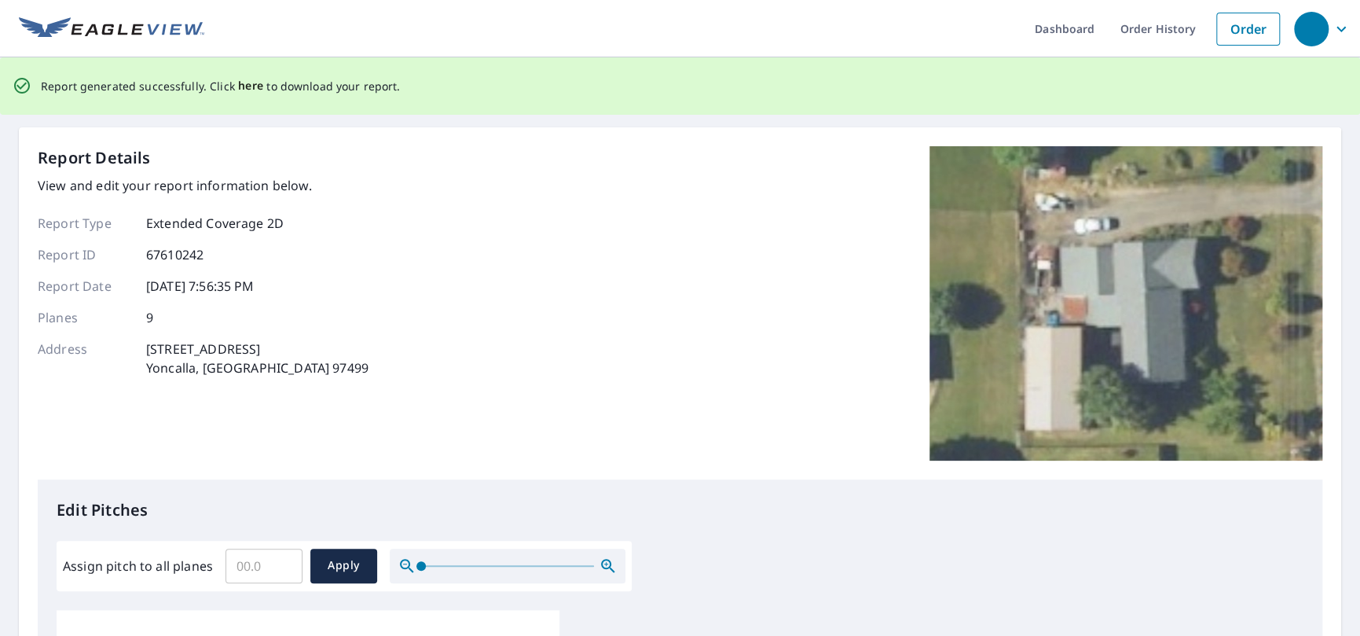  I want to click on img: EV Logo, so click(112, 29).